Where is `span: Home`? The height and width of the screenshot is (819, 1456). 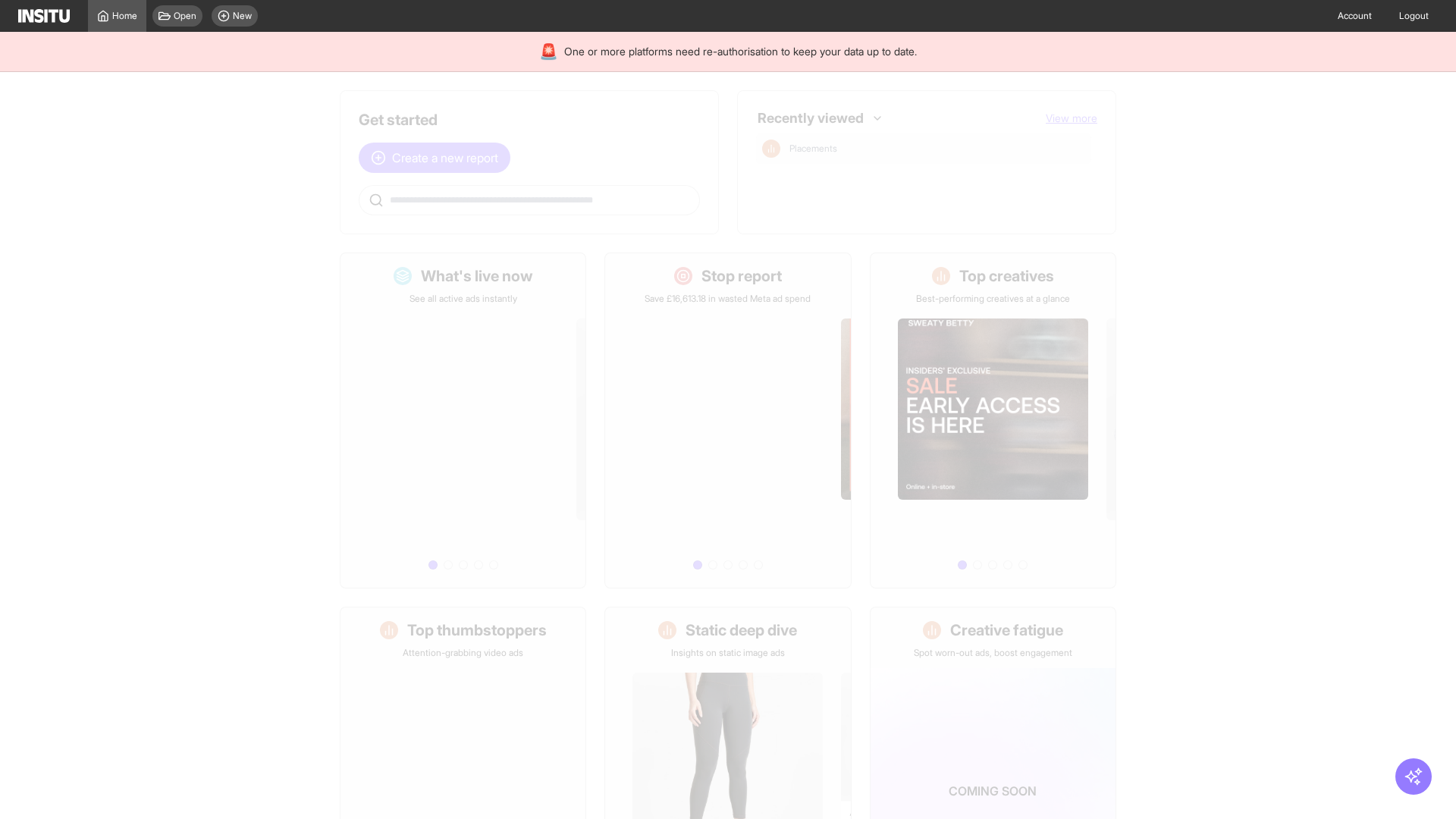
span: Home is located at coordinates (124, 16).